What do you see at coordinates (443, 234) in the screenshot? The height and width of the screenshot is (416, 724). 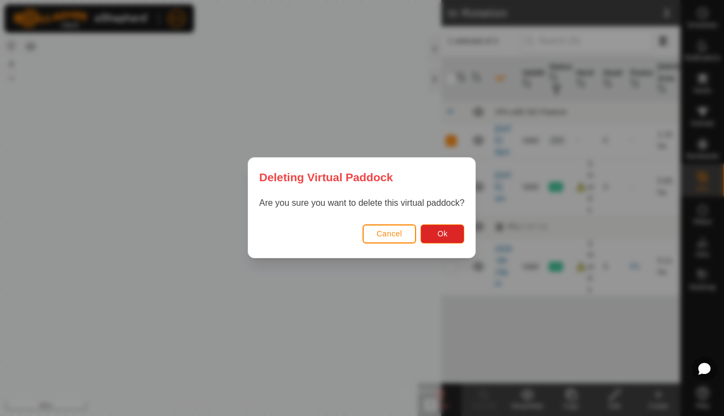 I see `button: Ok` at bounding box center [443, 234].